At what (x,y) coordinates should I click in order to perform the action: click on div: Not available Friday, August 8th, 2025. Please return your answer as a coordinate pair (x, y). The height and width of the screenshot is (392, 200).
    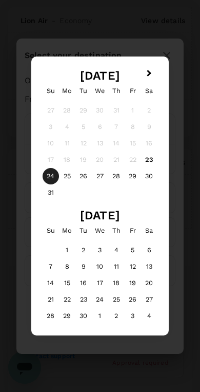
    Looking at the image, I should click on (133, 127).